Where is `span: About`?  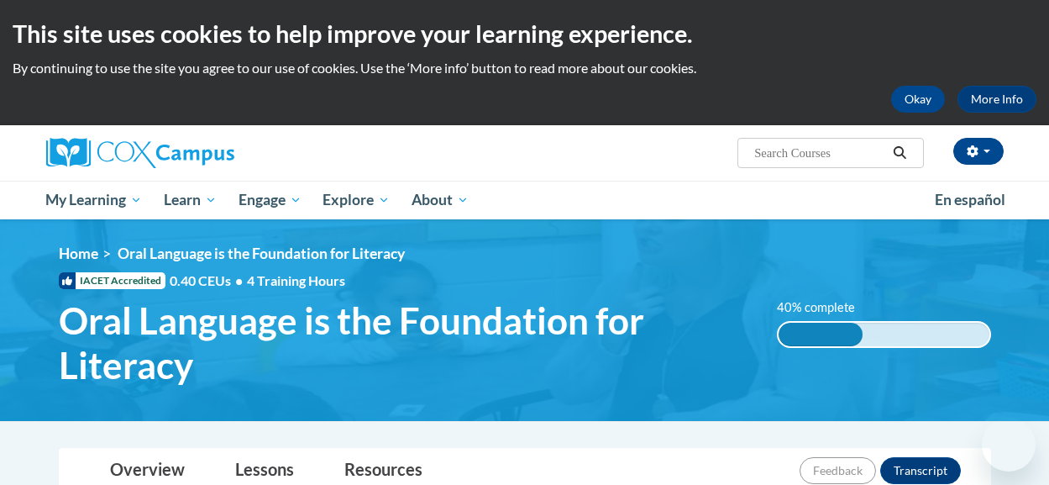
span: About is located at coordinates (440, 200).